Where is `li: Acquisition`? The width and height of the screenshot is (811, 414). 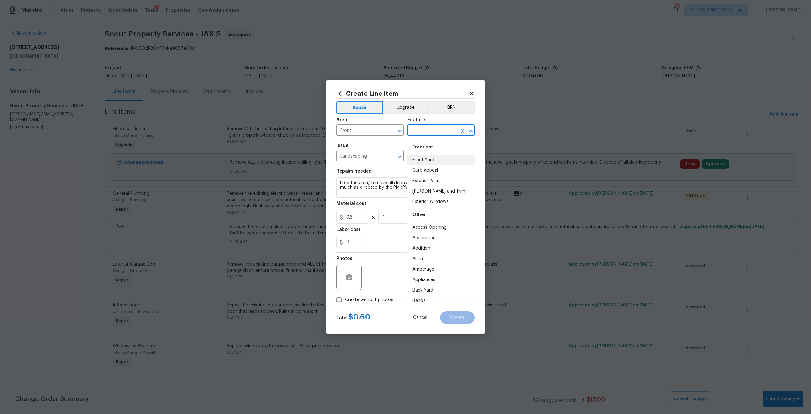 li: Acquisition is located at coordinates (441, 238).